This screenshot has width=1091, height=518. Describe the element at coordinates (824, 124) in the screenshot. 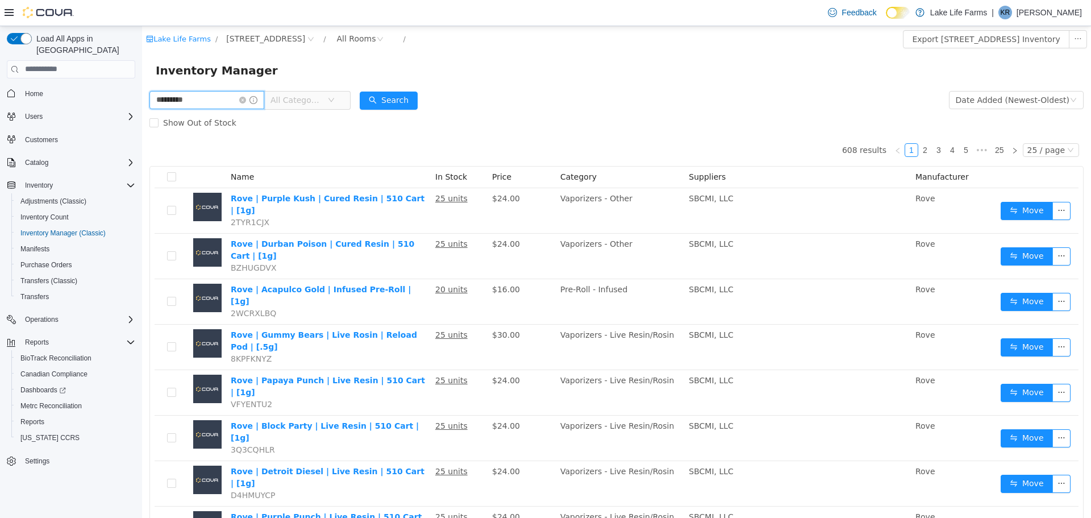

I see `a: 5` at that location.